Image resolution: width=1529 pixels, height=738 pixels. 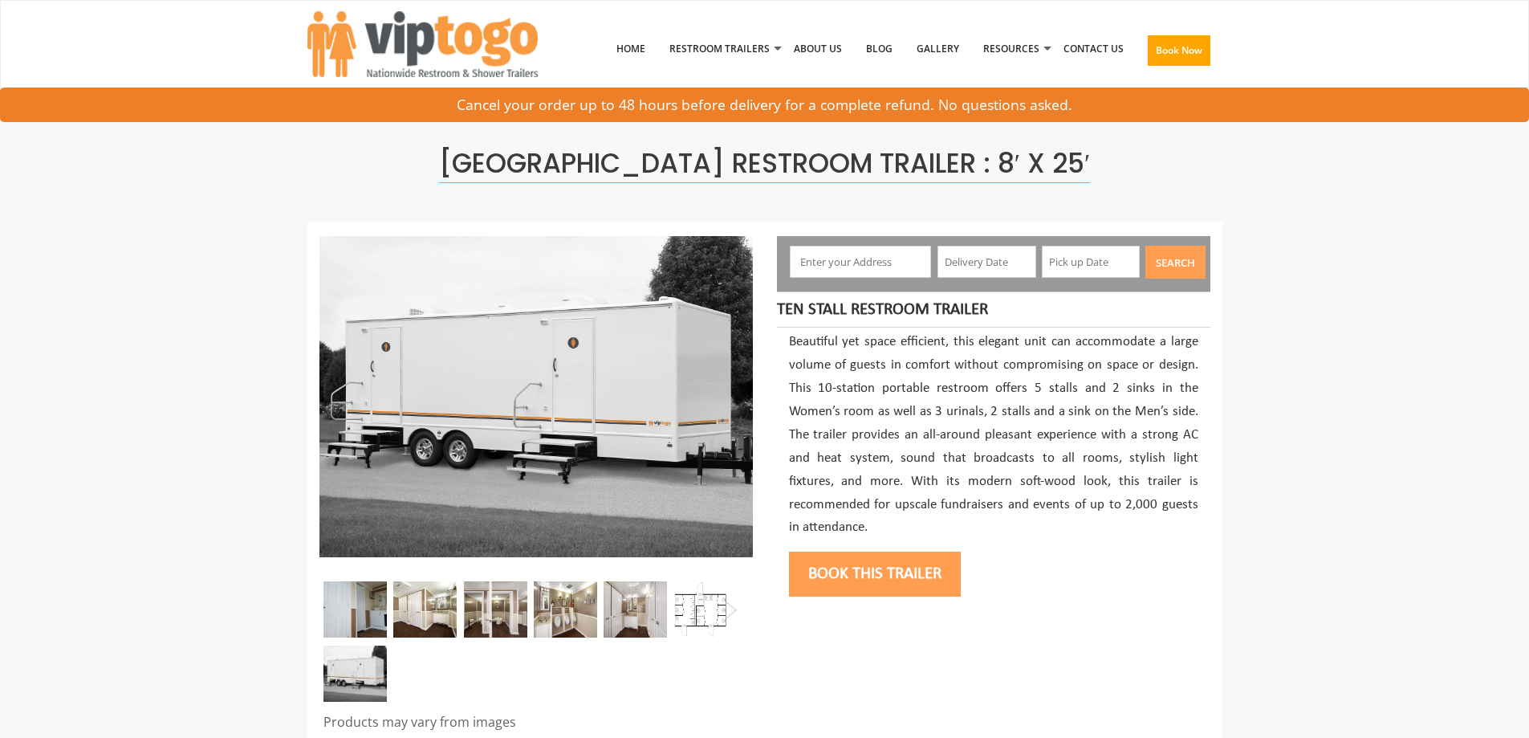 I want to click on img: Inside view of a five station restroom trailer with two sinks and a wooden floor, so click(x=635, y=609).